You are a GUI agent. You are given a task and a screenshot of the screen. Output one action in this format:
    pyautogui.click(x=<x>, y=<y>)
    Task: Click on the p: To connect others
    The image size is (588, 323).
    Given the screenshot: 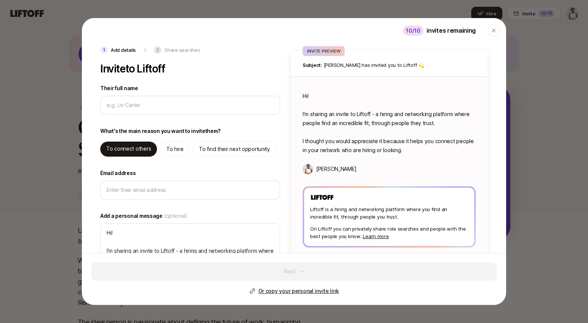 What is the action you would take?
    pyautogui.click(x=128, y=149)
    